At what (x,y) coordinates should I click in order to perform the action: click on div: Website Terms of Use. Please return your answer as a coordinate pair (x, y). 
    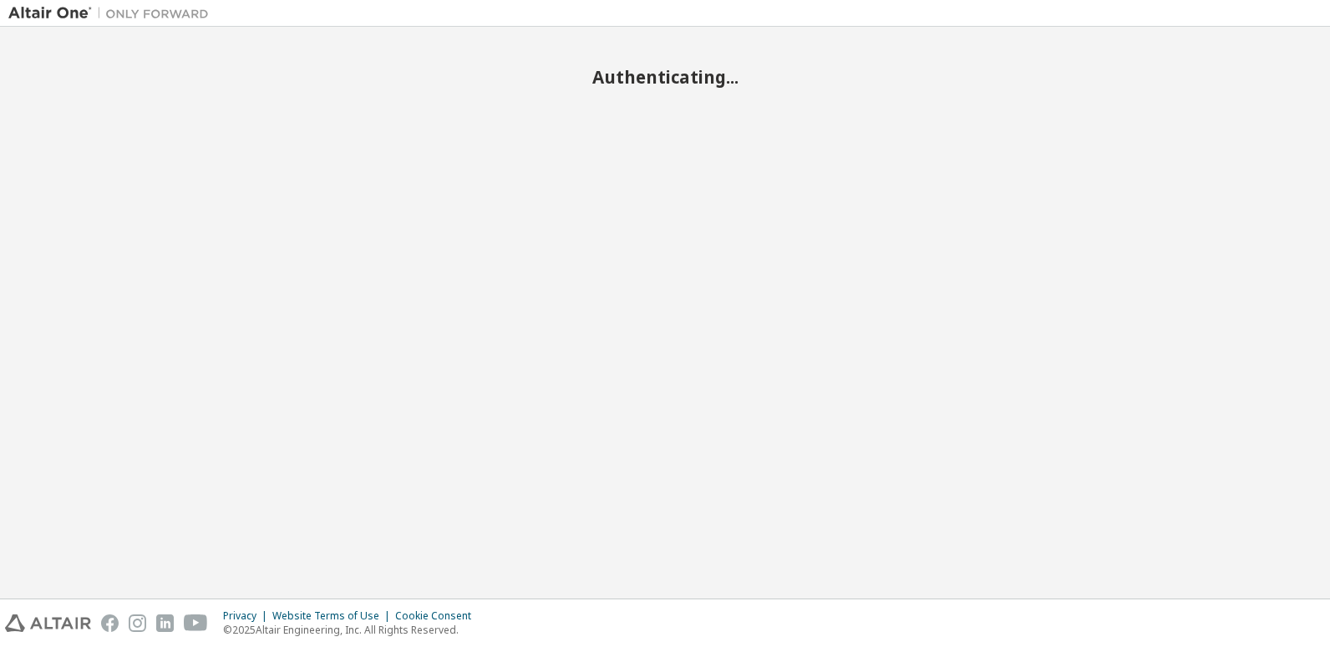
    Looking at the image, I should click on (333, 616).